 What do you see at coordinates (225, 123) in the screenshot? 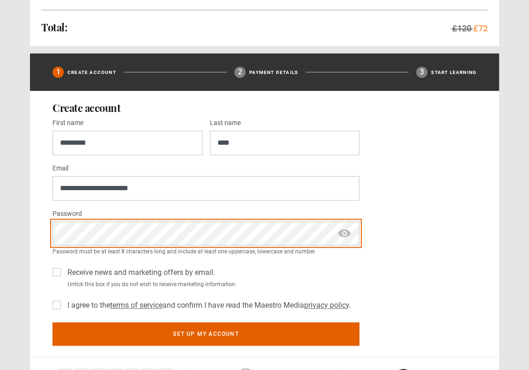
I see `label: Last name` at bounding box center [225, 123].